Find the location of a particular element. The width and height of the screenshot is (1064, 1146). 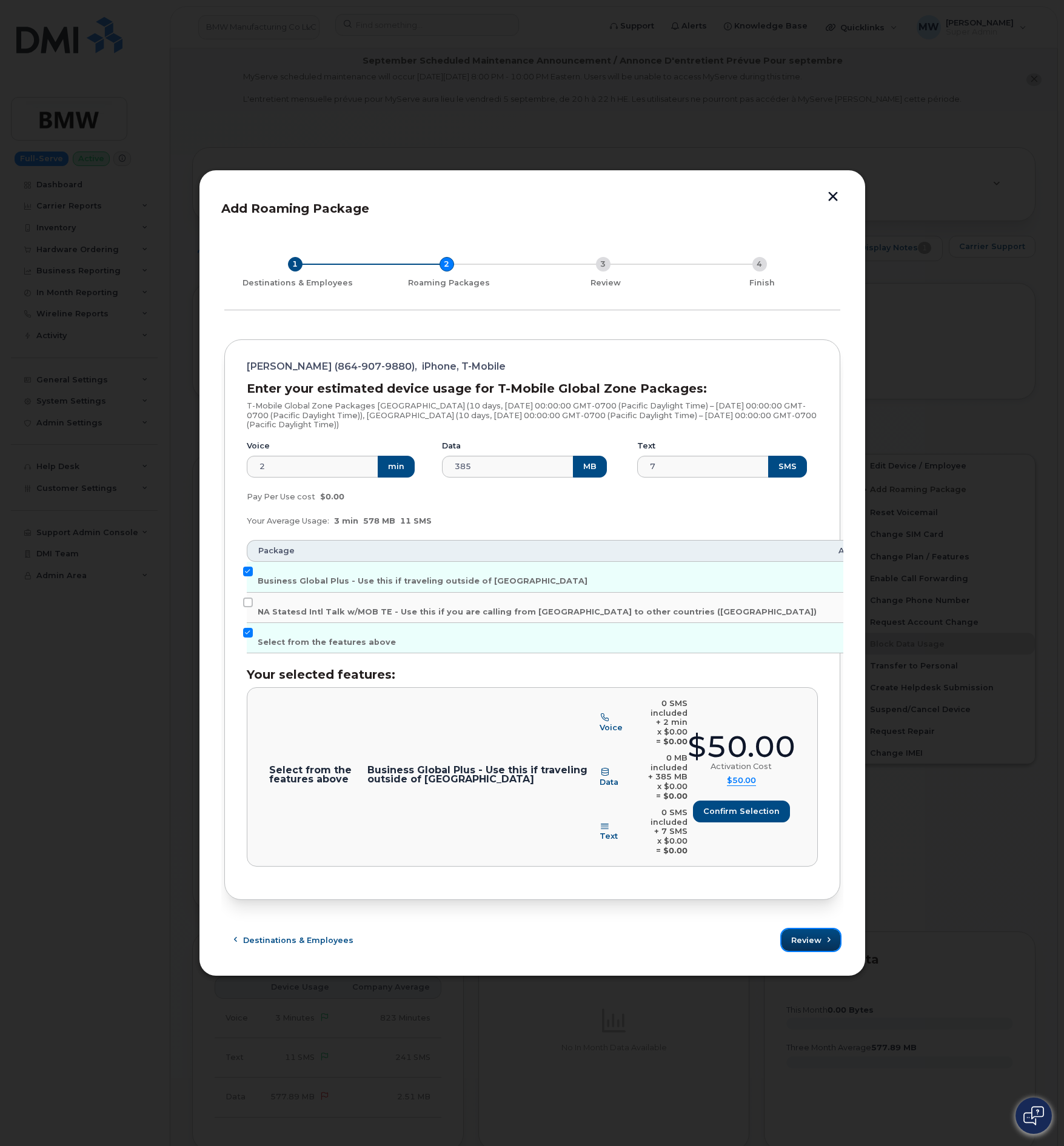

button: SMS is located at coordinates (787, 467).